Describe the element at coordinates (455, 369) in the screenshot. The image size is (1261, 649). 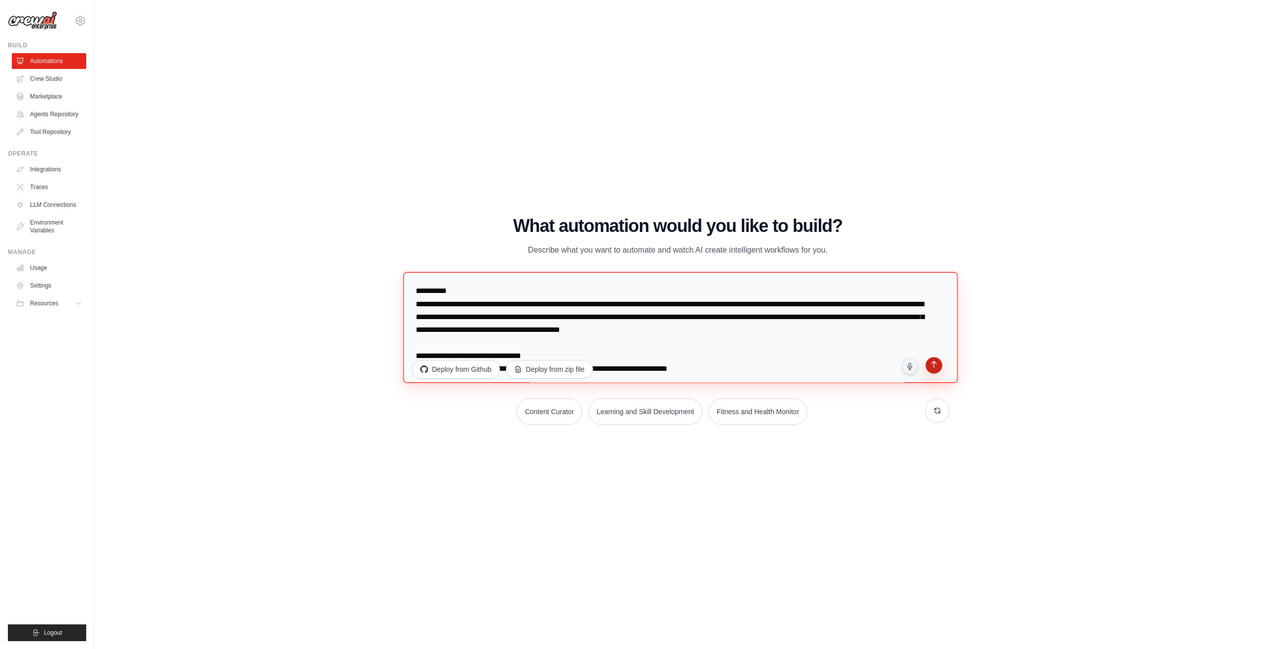
I see `button: Deploy from Github` at that location.